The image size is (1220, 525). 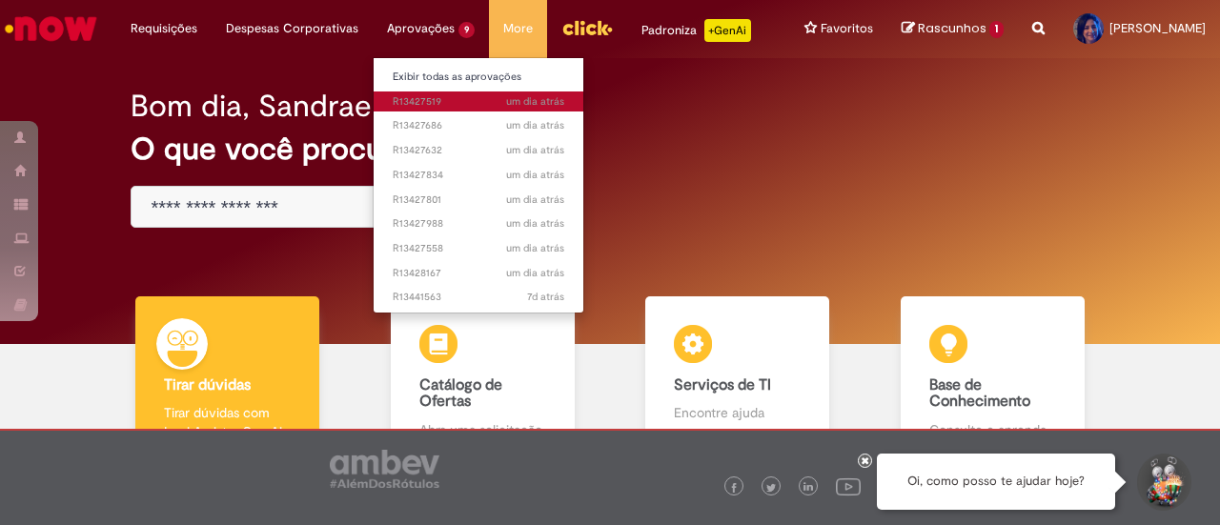 What do you see at coordinates (478, 200) in the screenshot?
I see `a: Aberto R13427801 :` at bounding box center [478, 200].